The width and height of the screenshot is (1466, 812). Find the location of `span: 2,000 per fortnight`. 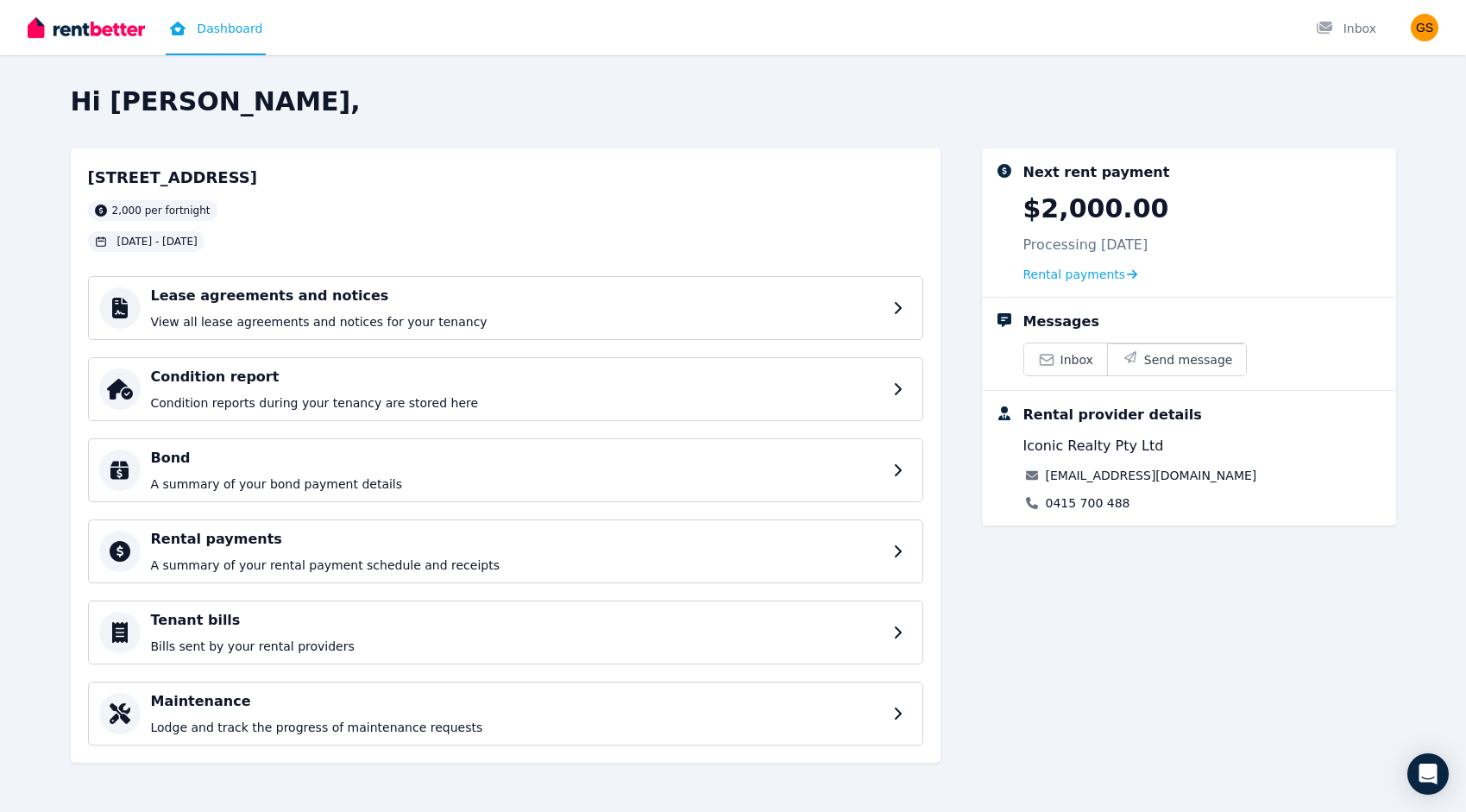

span: 2,000 per fortnight is located at coordinates (161, 211).